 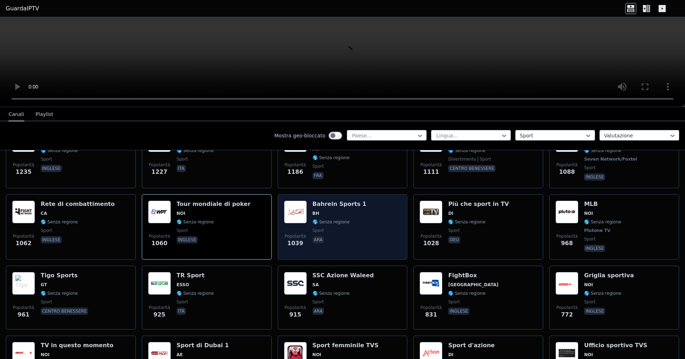 What do you see at coordinates (77, 345) in the screenshot?
I see `font: TV in questo momento` at bounding box center [77, 345].